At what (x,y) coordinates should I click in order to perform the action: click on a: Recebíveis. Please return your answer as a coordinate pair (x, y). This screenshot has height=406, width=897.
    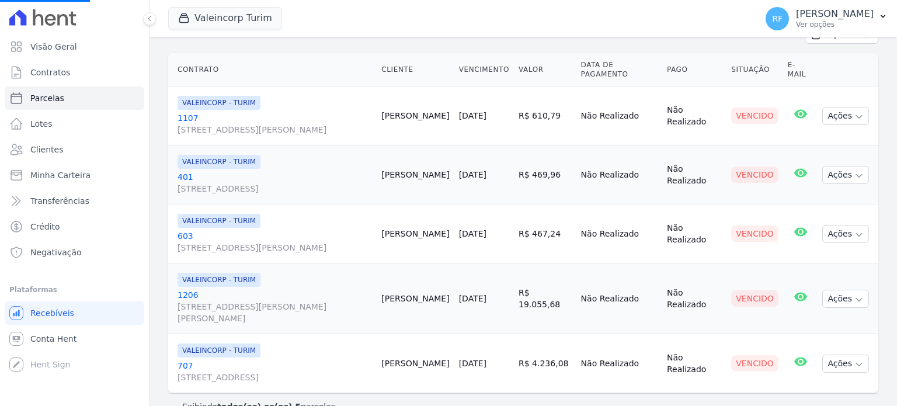
    Looking at the image, I should click on (74, 313).